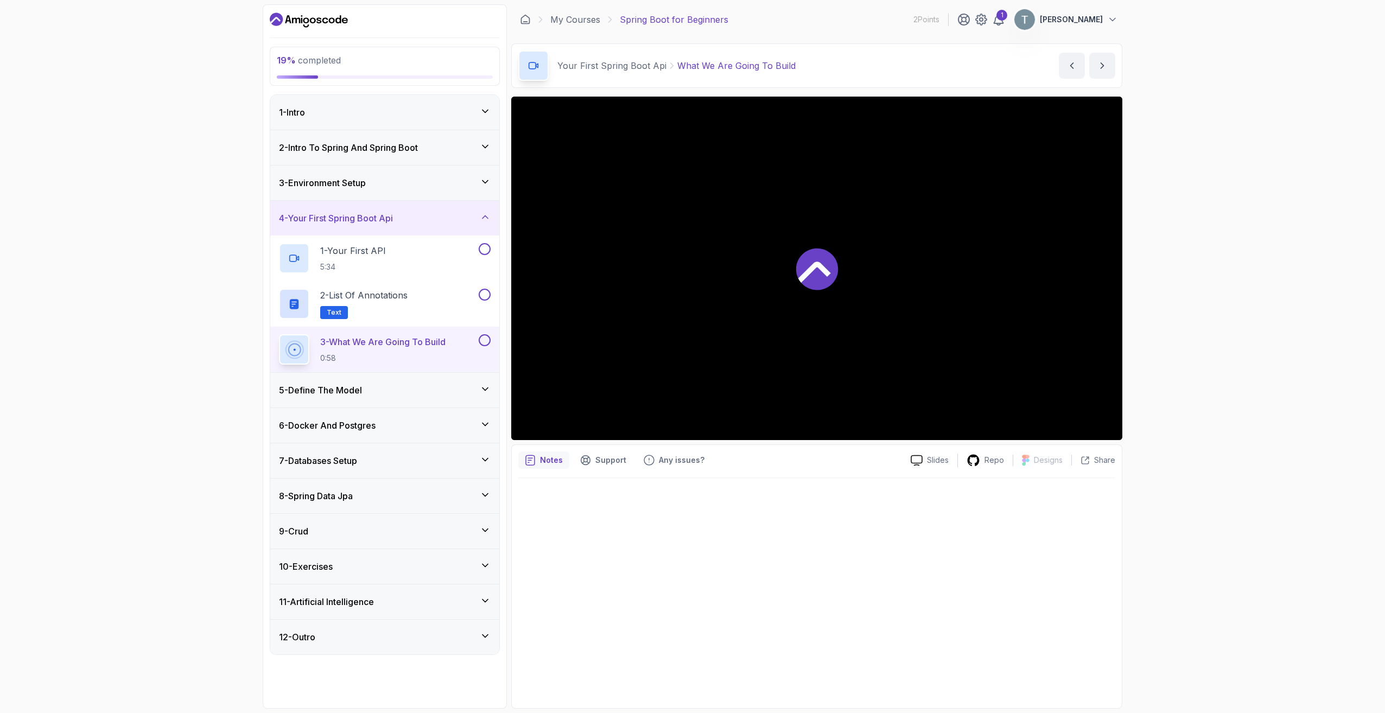 The image size is (1385, 713). I want to click on button: 1-Your First API5:34, so click(385, 258).